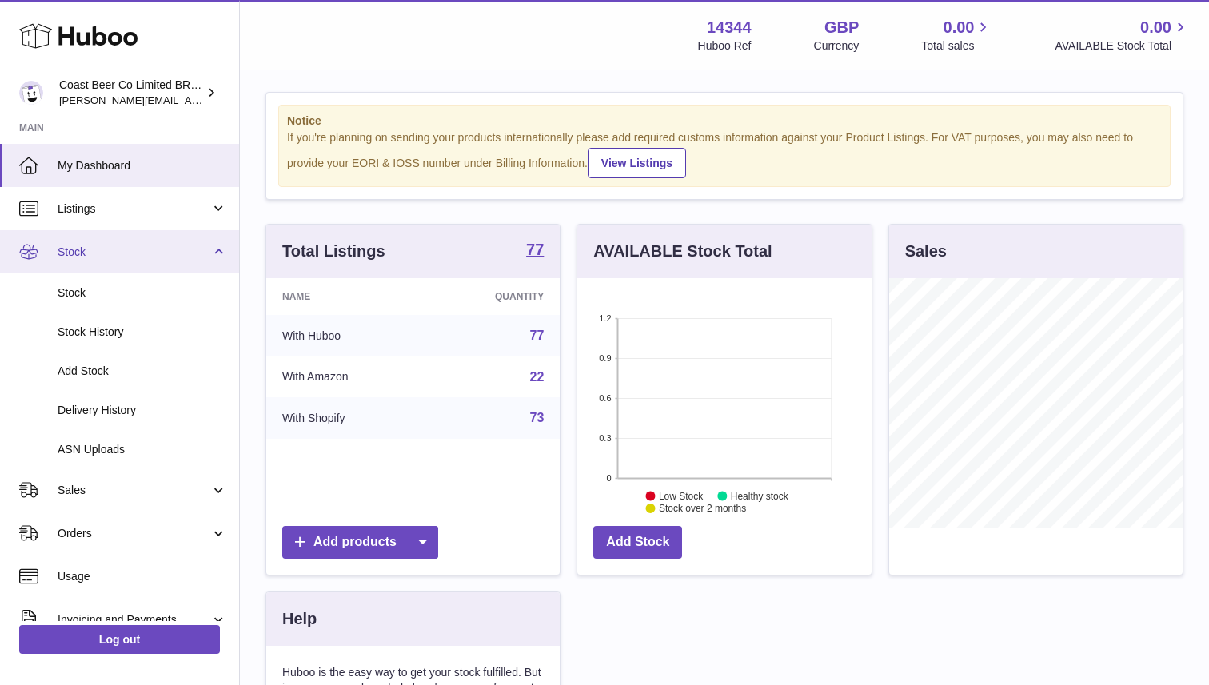  Describe the element at coordinates (725, 121) in the screenshot. I see `strong: Notice` at that location.